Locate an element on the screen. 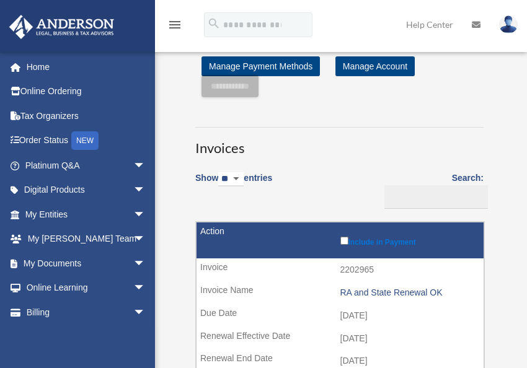  h3: Invoices is located at coordinates (339, 142).